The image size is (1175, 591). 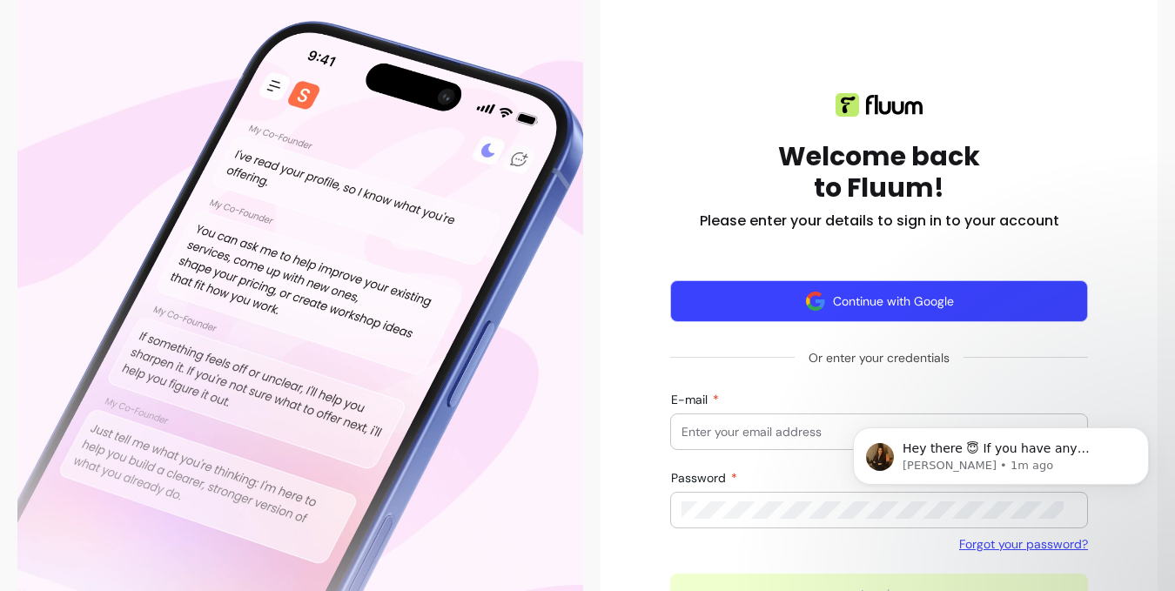 I want to click on img: Fluum logo, so click(x=879, y=104).